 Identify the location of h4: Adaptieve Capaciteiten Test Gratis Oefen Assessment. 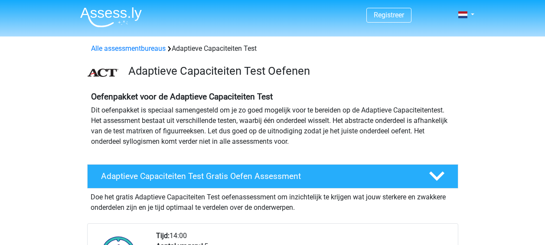
(258, 176).